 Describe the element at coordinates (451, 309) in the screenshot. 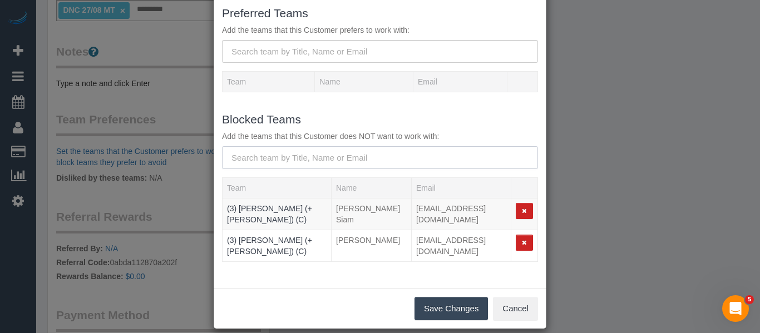

I see `button: Save Changes` at that location.